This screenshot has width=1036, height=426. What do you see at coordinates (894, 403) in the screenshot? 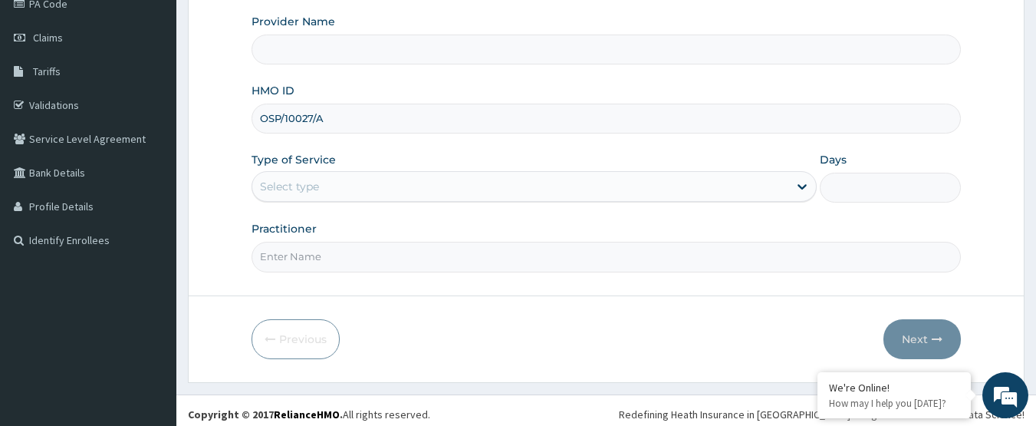
I see `p: How may I help you today?` at bounding box center [894, 403].